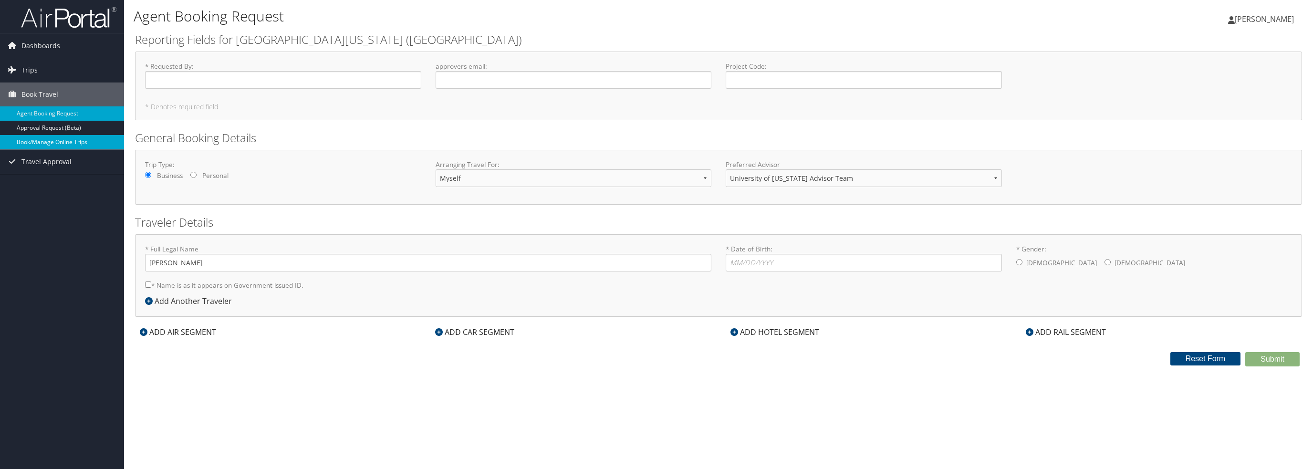 The image size is (1313, 469). I want to click on div: Add Another Traveler, so click(191, 301).